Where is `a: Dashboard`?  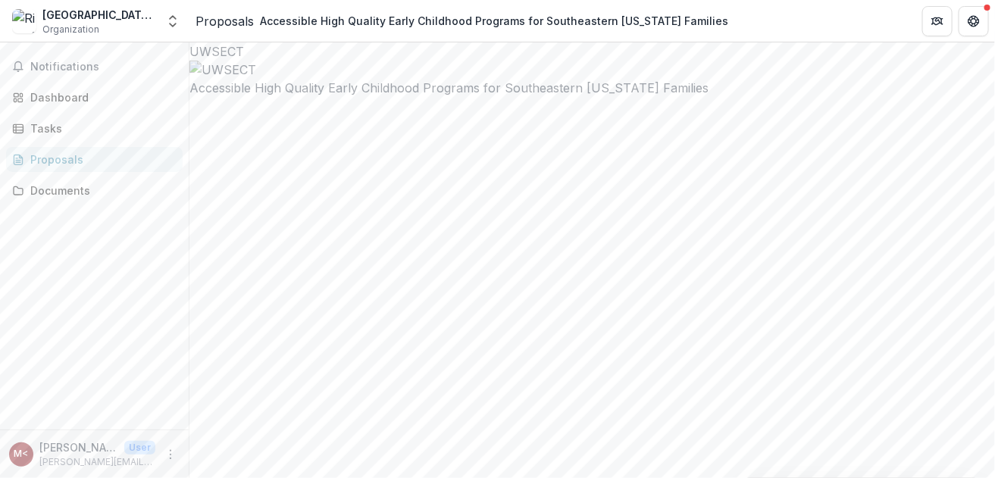 a: Dashboard is located at coordinates (94, 97).